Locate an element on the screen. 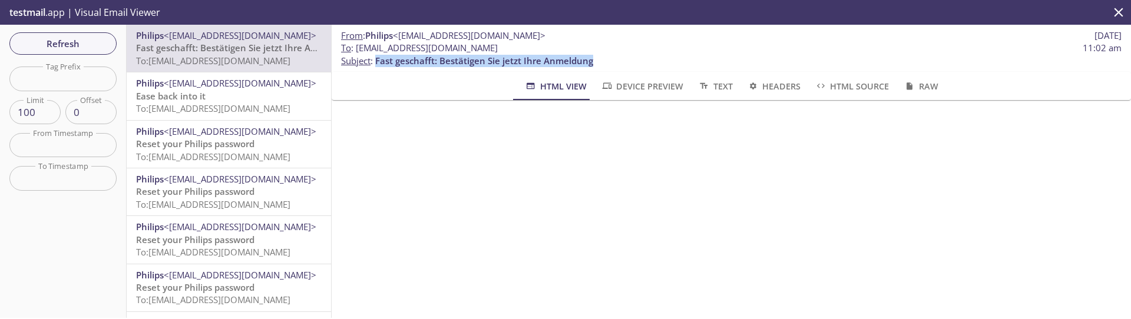 This screenshot has width=1131, height=319. span: Headers is located at coordinates (773, 86).